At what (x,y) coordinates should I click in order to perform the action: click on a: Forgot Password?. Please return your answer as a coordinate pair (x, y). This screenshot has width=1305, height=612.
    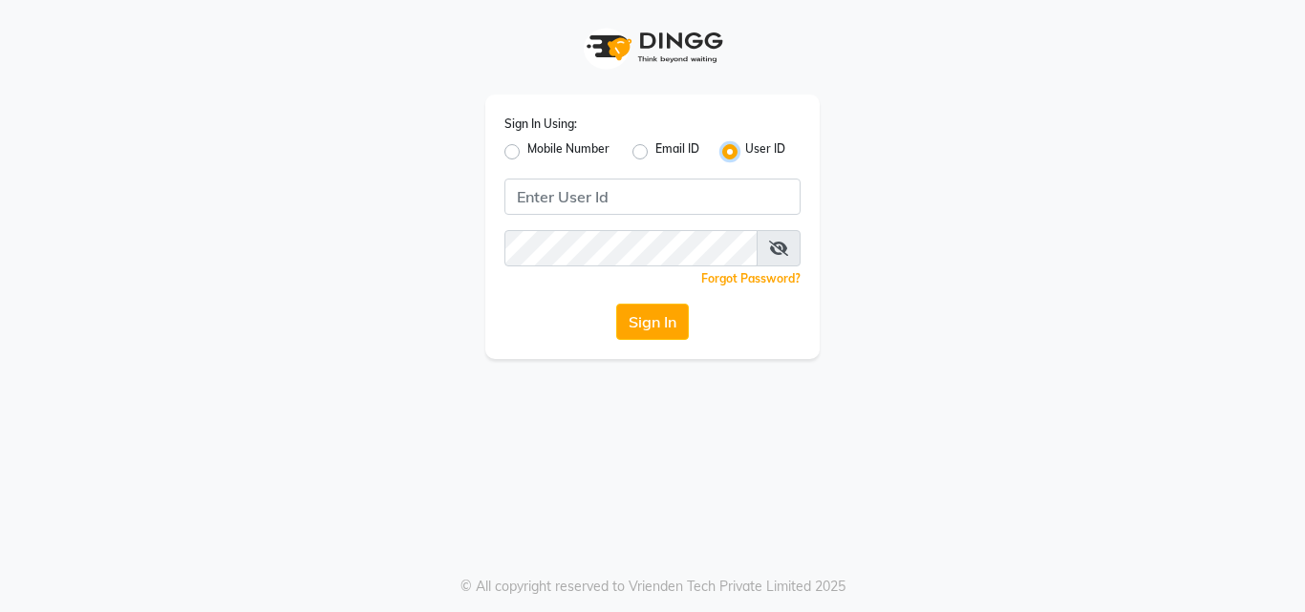
    Looking at the image, I should click on (751, 278).